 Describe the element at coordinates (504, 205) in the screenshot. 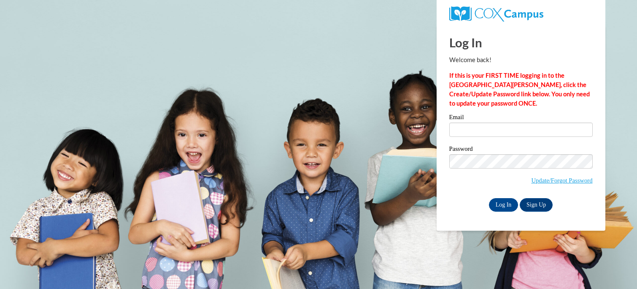

I see `input: Log In` at that location.